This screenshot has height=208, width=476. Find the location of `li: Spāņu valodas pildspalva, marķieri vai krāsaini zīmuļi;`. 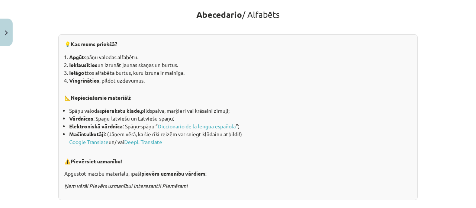

li: Spāņu valodas pildspalva, marķieri vai krāsaini zīmuļi; is located at coordinates (240, 111).